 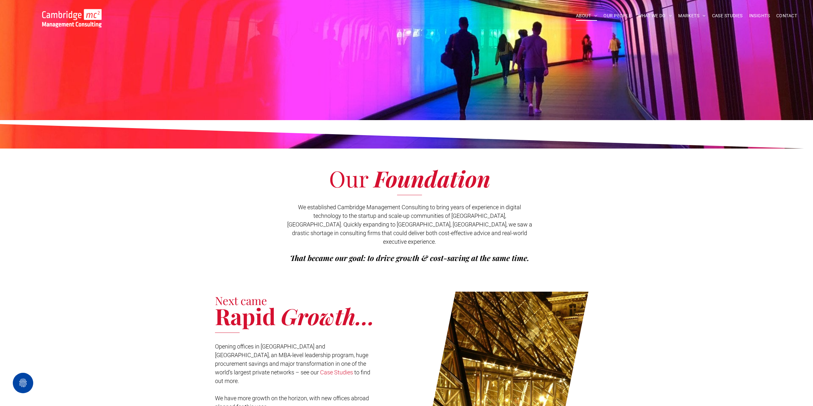 I want to click on span: Foundation, so click(x=432, y=178).